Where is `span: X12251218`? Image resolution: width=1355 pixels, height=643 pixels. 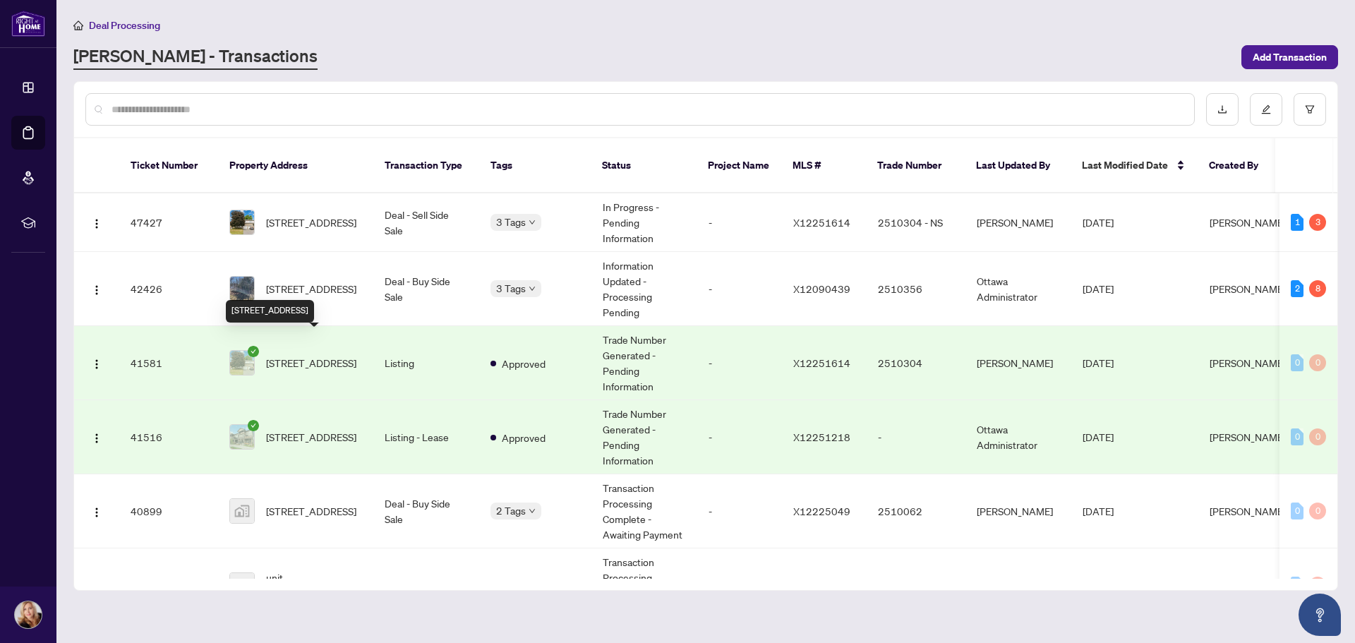 span: X12251218 is located at coordinates (821, 437).